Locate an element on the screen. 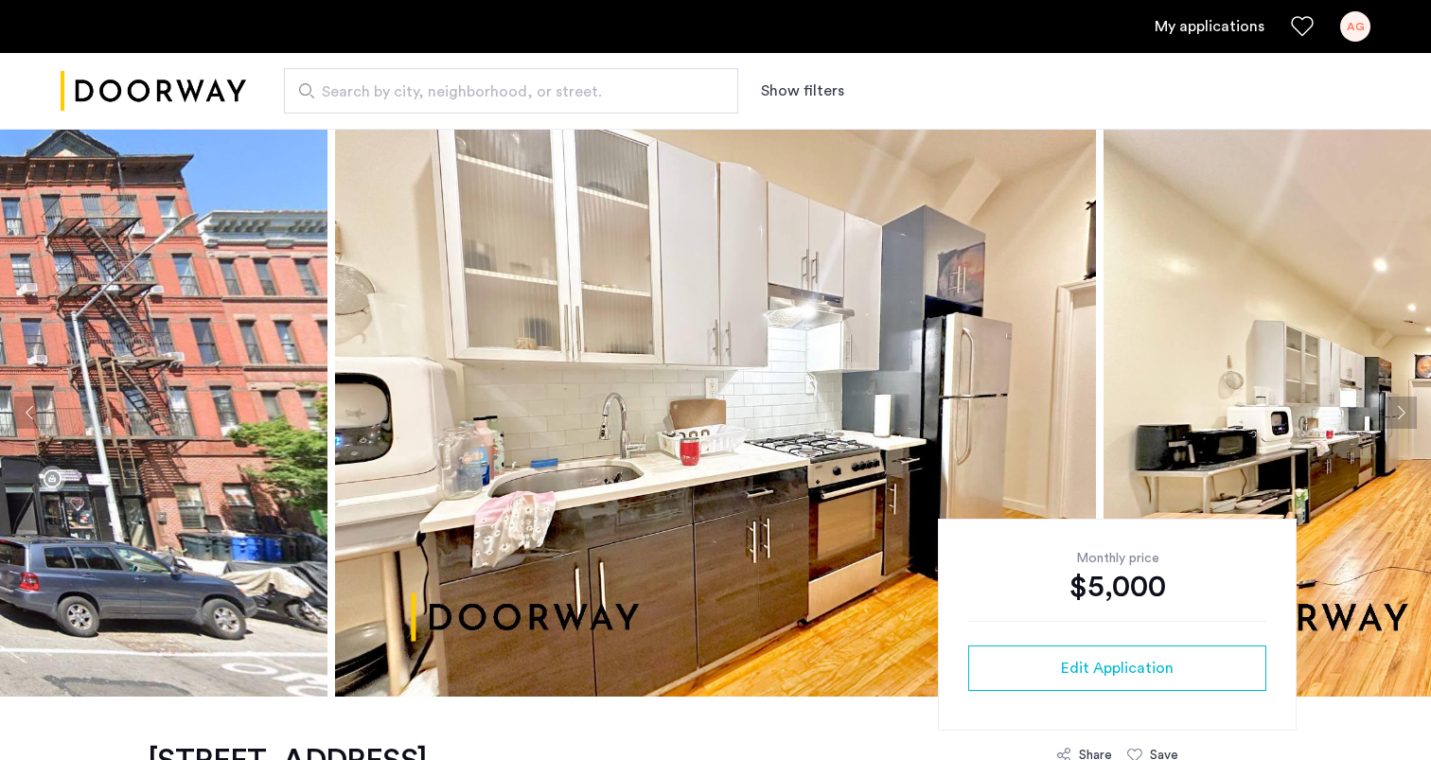 The width and height of the screenshot is (1431, 760). a: Cazamio logo is located at coordinates (153, 91).